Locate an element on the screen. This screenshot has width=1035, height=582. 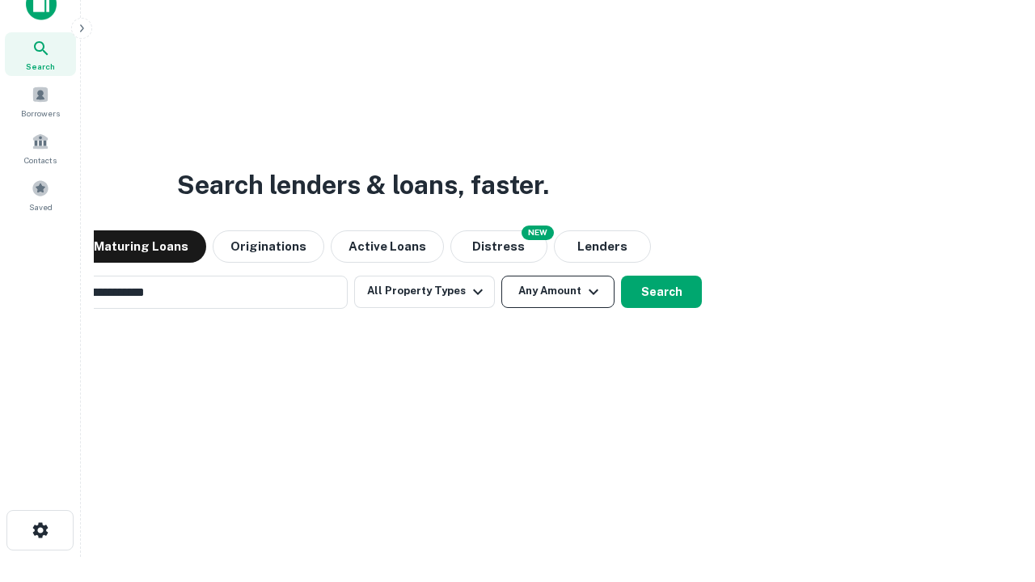
button: Lenders is located at coordinates (602, 247).